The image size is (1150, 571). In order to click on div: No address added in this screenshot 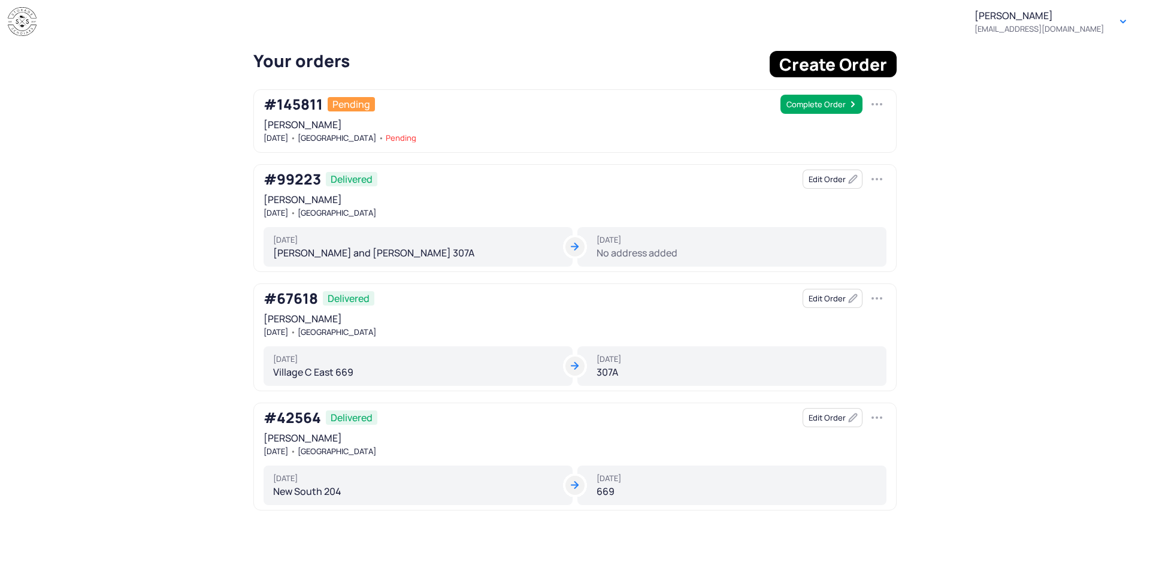, I will do `click(732, 247)`.